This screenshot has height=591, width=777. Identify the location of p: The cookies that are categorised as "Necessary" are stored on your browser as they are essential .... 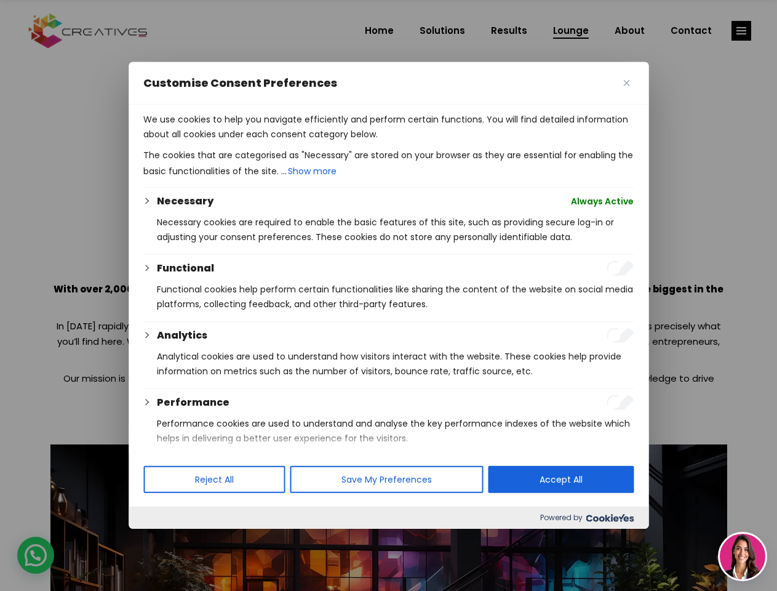
(388, 164).